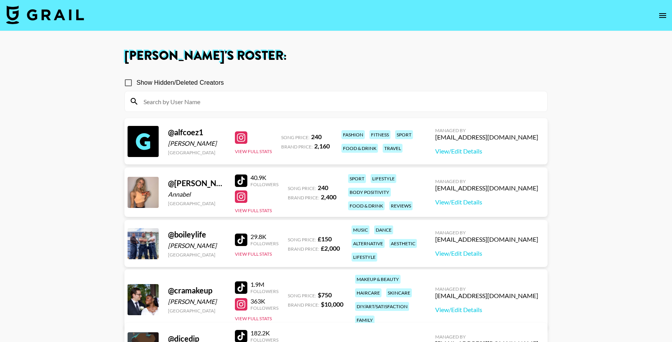 The height and width of the screenshot is (342, 672). Describe the element at coordinates (329, 197) in the screenshot. I see `strong: 2,400` at that location.